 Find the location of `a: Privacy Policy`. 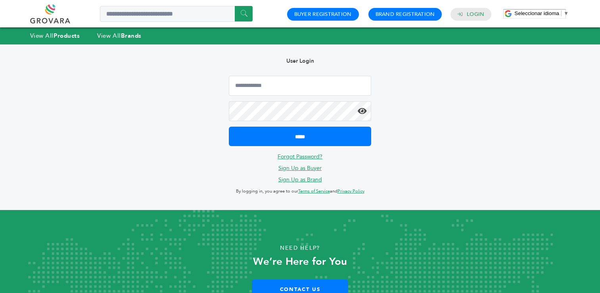

a: Privacy Policy is located at coordinates (351, 191).